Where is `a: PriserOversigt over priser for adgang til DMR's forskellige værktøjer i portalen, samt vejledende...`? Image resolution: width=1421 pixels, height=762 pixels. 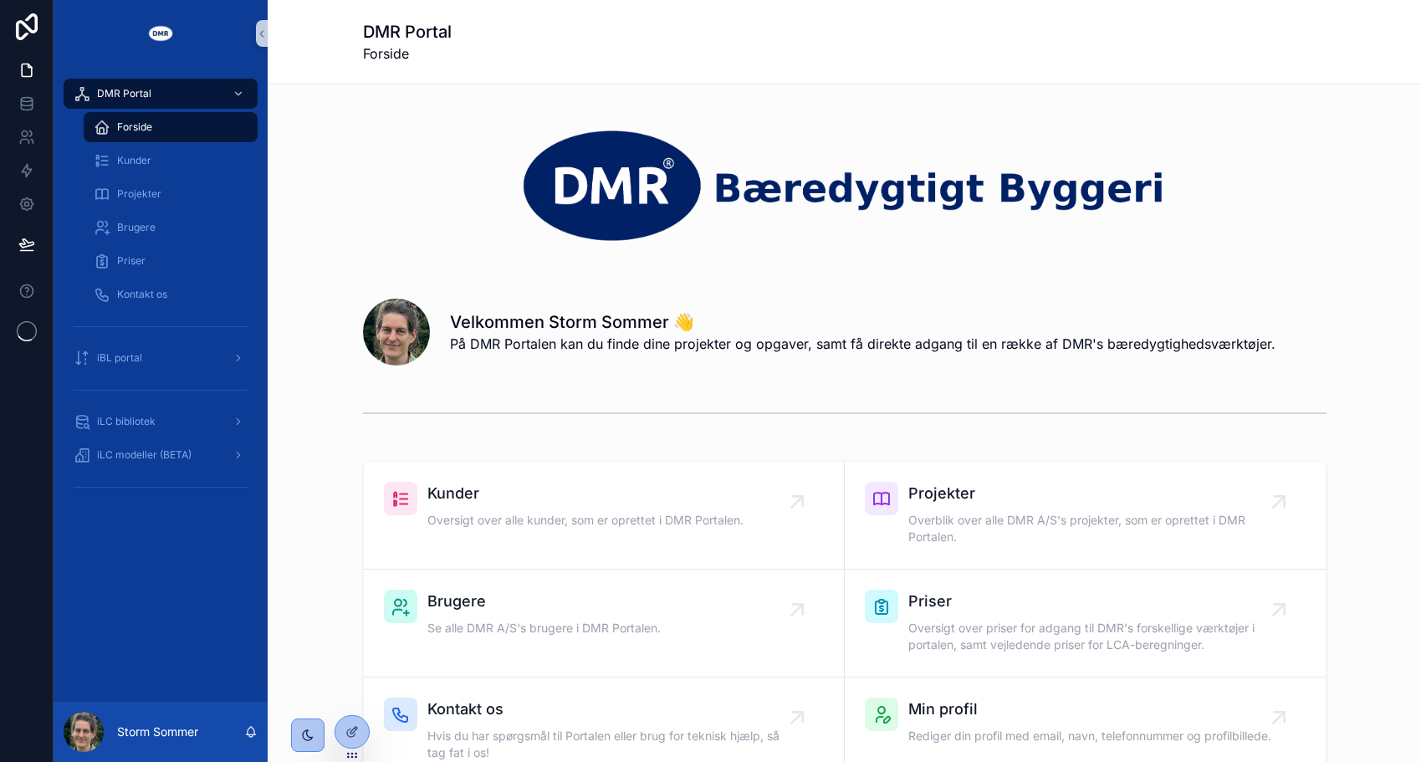
a: PriserOversigt over priser for adgang til DMR's forskellige værktøjer i portalen, samt vejledende... is located at coordinates (1084, 623).